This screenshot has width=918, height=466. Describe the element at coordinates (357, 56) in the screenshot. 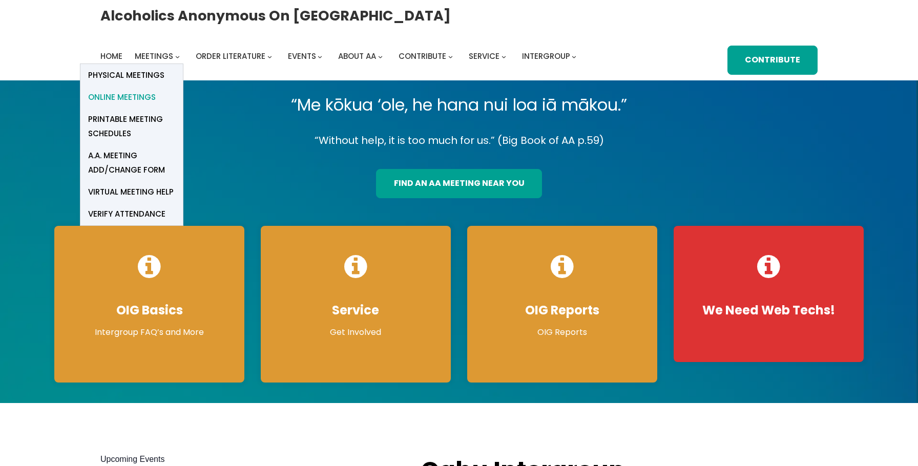

I see `a: About AA` at that location.